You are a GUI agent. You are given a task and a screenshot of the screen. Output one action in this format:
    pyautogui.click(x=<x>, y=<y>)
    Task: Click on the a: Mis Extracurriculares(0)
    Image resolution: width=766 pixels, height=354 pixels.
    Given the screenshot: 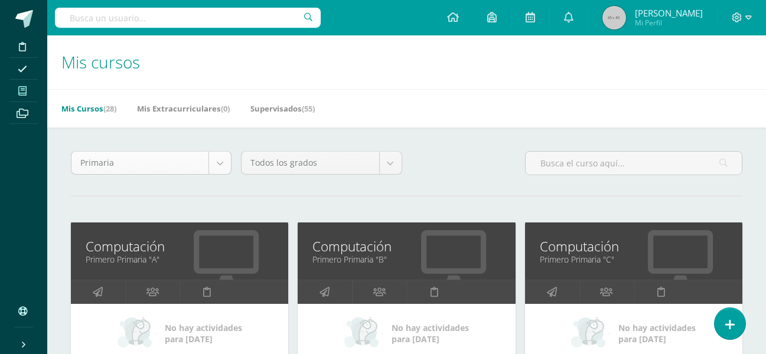 What is the action you would take?
    pyautogui.click(x=183, y=109)
    